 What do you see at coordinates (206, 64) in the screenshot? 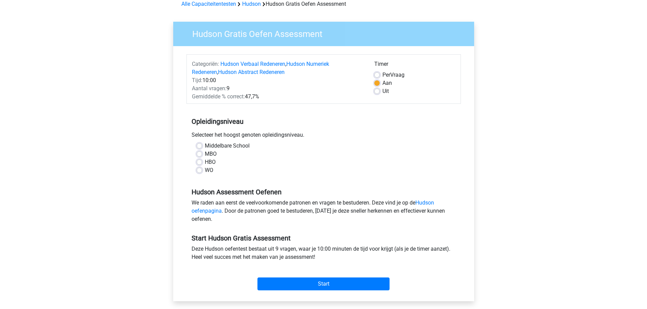
I see `span: Categoriën:` at bounding box center [206, 64].